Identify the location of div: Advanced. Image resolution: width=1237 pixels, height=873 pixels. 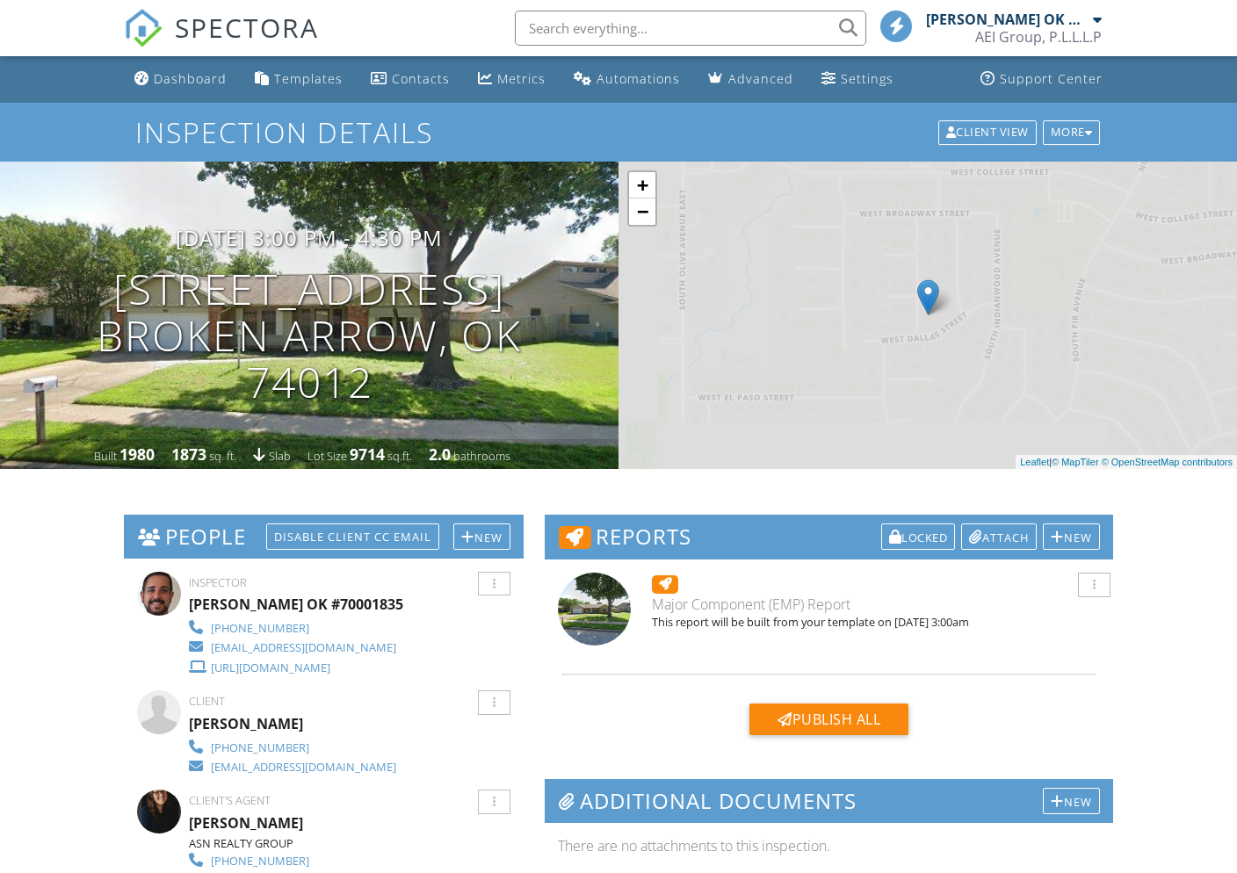
(761, 78).